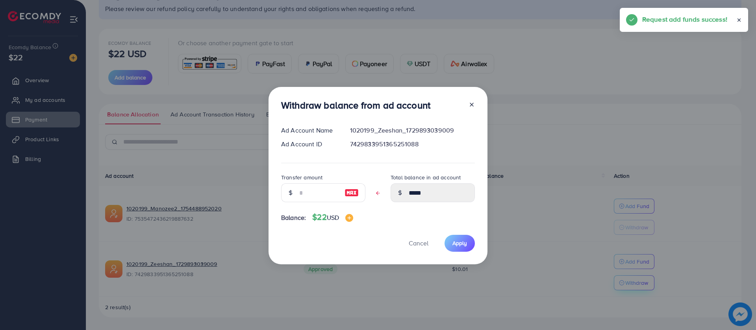  I want to click on h5: Request add funds success!, so click(685, 19).